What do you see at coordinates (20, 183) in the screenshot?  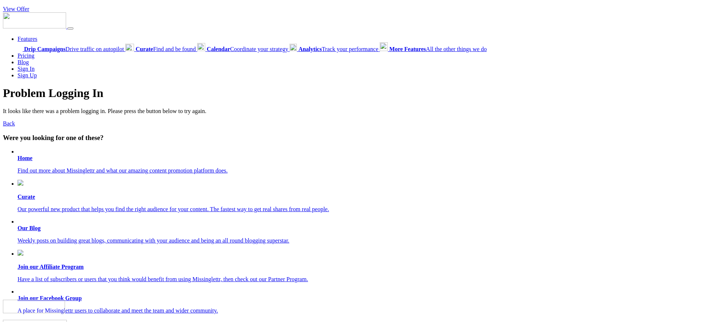 I see `img: curate.png` at bounding box center [20, 183].